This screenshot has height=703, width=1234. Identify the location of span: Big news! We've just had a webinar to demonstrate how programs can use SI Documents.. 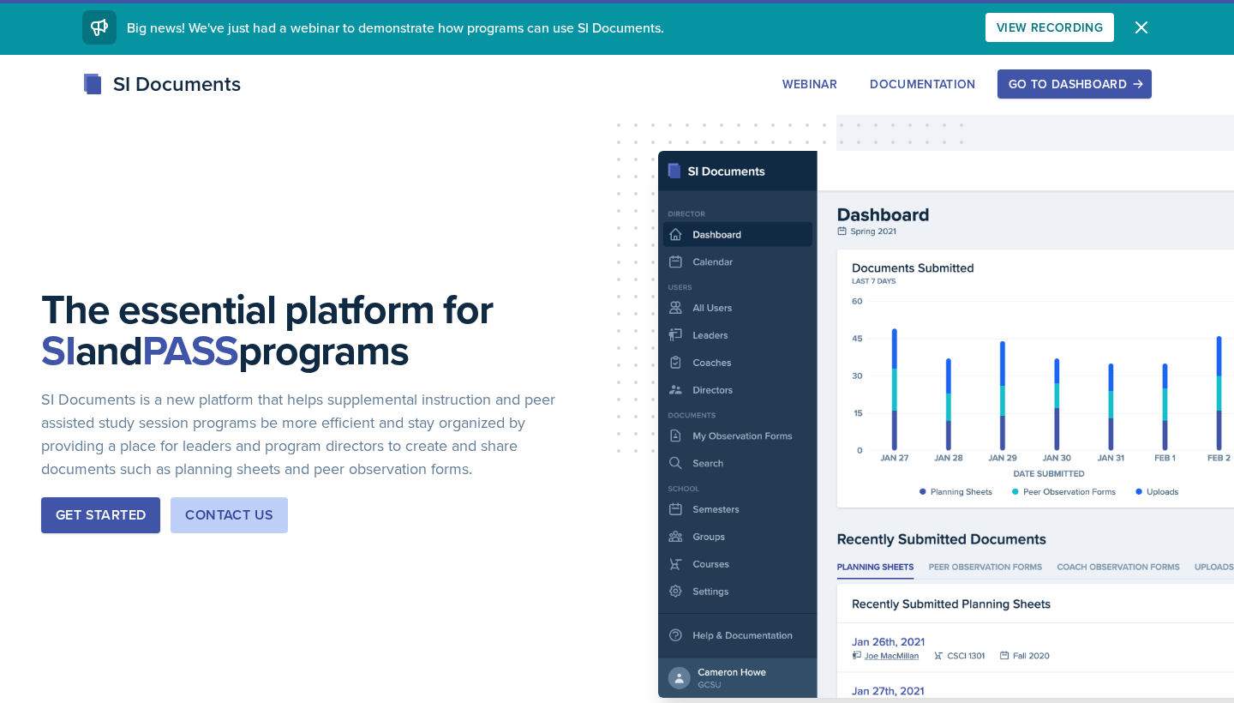
(395, 27).